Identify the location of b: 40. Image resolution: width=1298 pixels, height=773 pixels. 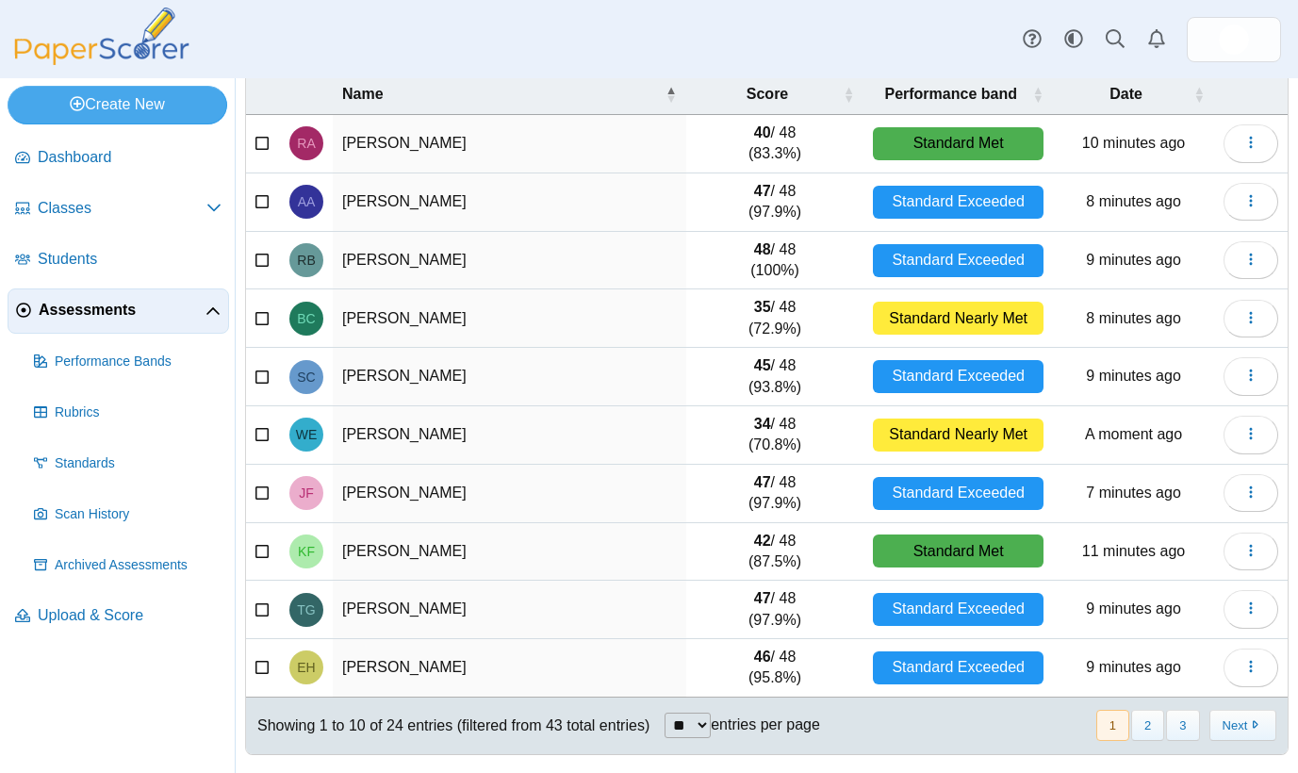
(763, 132).